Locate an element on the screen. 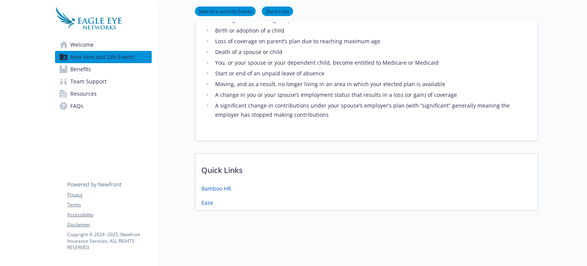 The height and width of the screenshot is (266, 587). p: Quick Links is located at coordinates (367, 168).